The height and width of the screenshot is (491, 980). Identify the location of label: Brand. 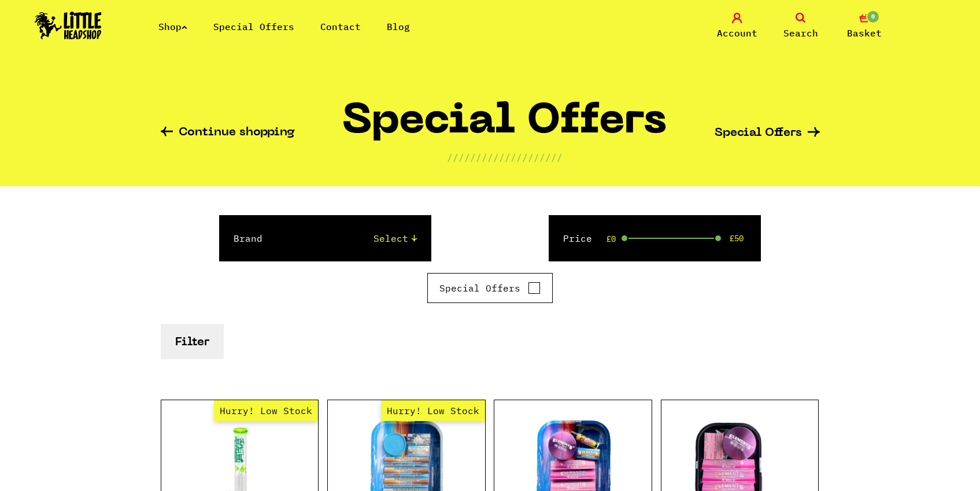
(248, 238).